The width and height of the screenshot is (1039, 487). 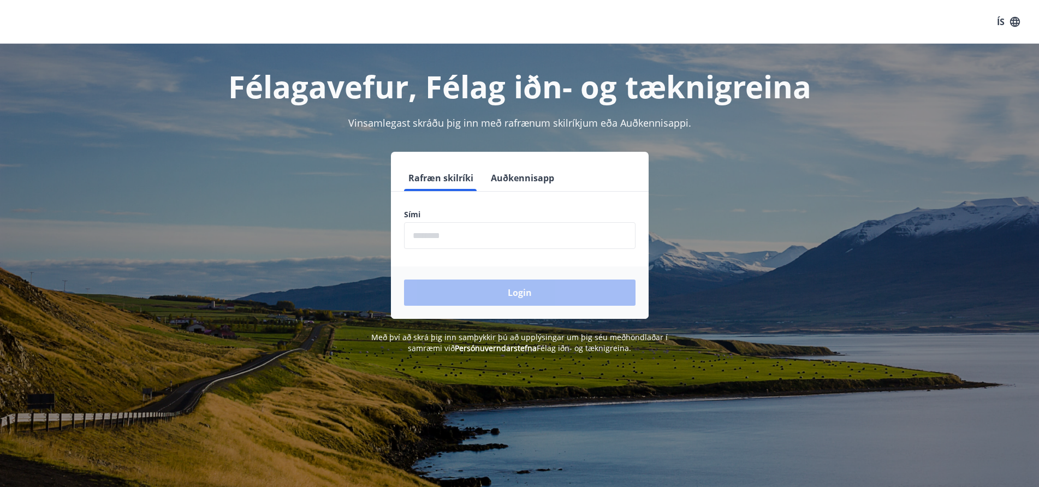 What do you see at coordinates (520, 86) in the screenshot?
I see `h1: Félagavefur, Félag iðn- og tæknigreina` at bounding box center [520, 86].